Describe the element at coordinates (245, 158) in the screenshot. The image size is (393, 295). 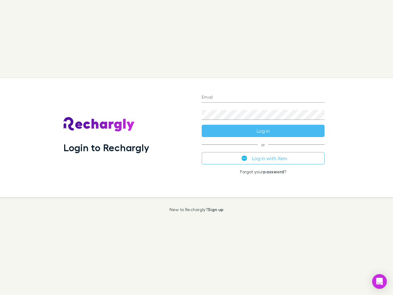
I see `img: Xero's logo` at that location.